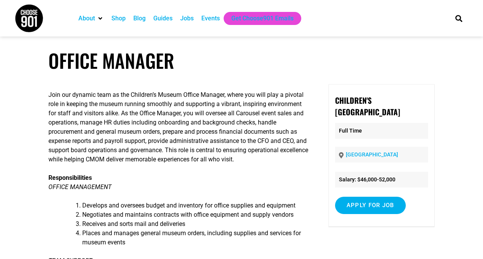  I want to click on input: Apply for job, so click(371, 205).